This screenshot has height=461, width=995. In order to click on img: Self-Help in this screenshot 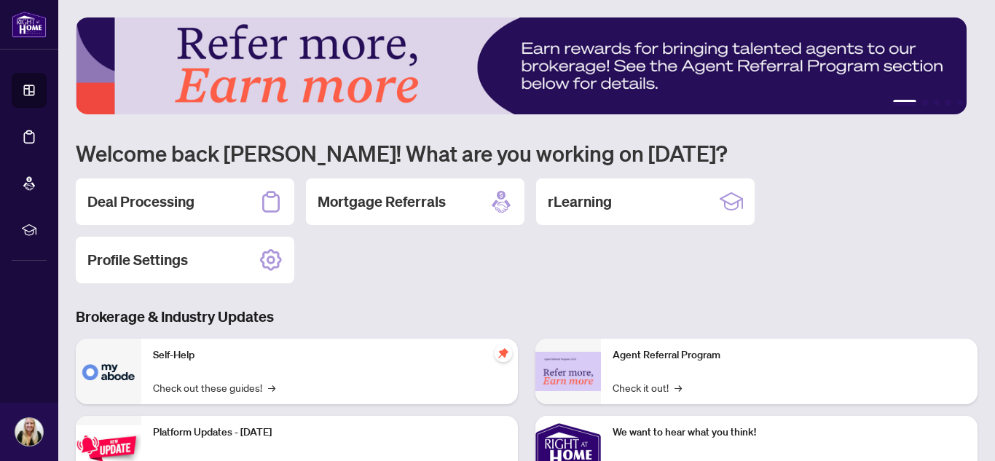, I will do `click(108, 371)`.